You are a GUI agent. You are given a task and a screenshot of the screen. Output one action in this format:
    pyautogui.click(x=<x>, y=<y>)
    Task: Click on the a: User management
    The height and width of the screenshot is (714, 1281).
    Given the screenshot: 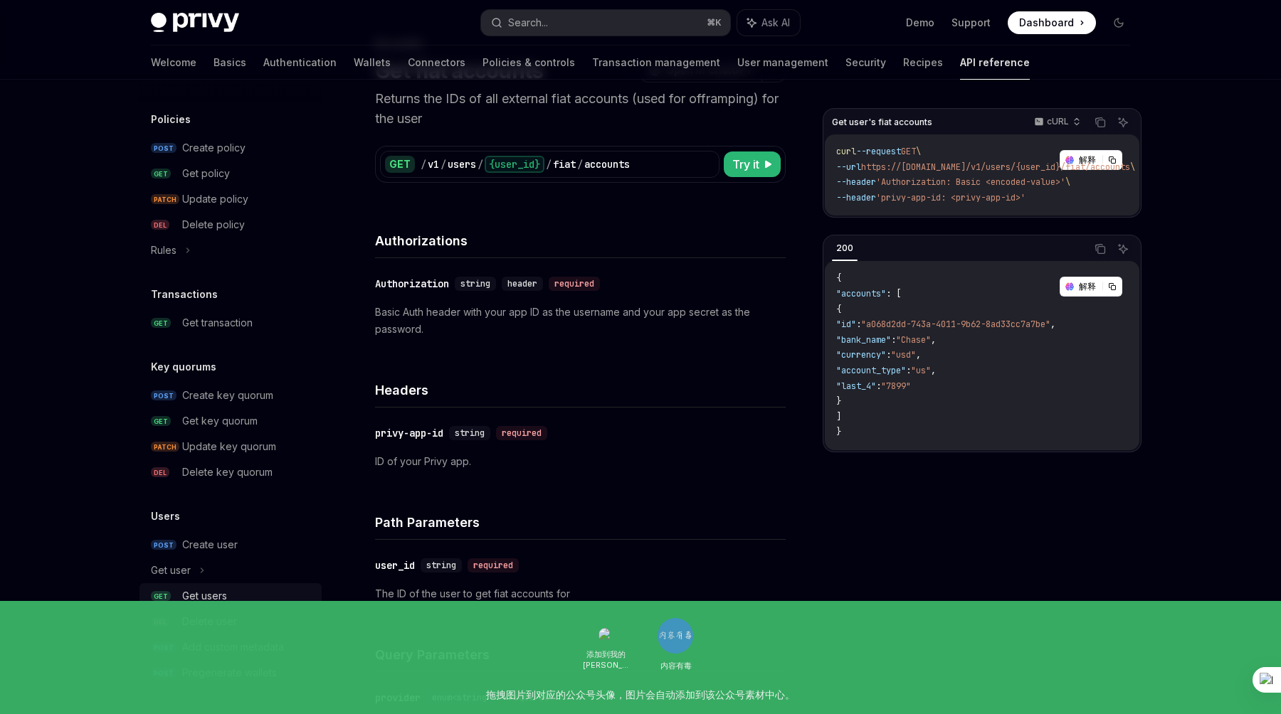 What is the action you would take?
    pyautogui.click(x=783, y=63)
    